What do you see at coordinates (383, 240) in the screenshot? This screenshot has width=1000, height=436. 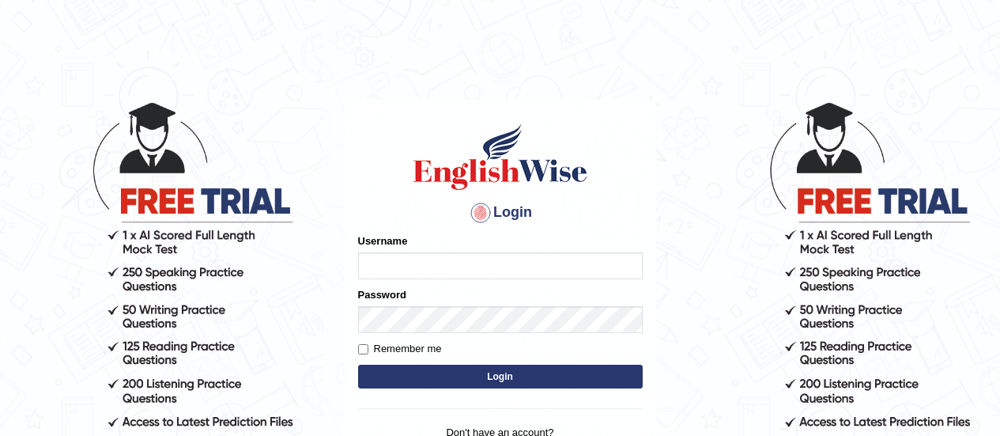 I see `label: Username` at bounding box center [383, 240].